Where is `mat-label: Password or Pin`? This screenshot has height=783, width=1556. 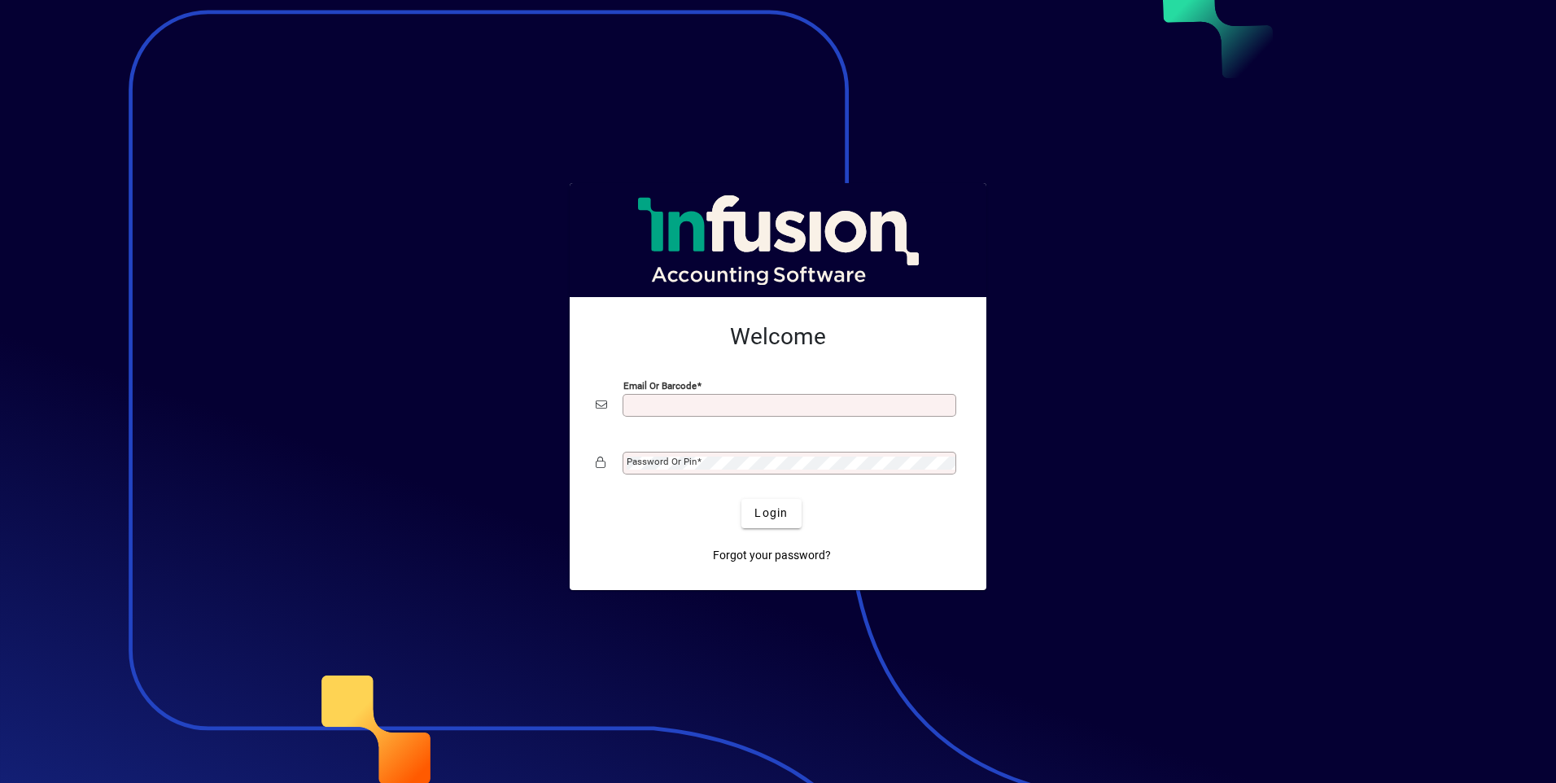 mat-label: Password or Pin is located at coordinates (662, 461).